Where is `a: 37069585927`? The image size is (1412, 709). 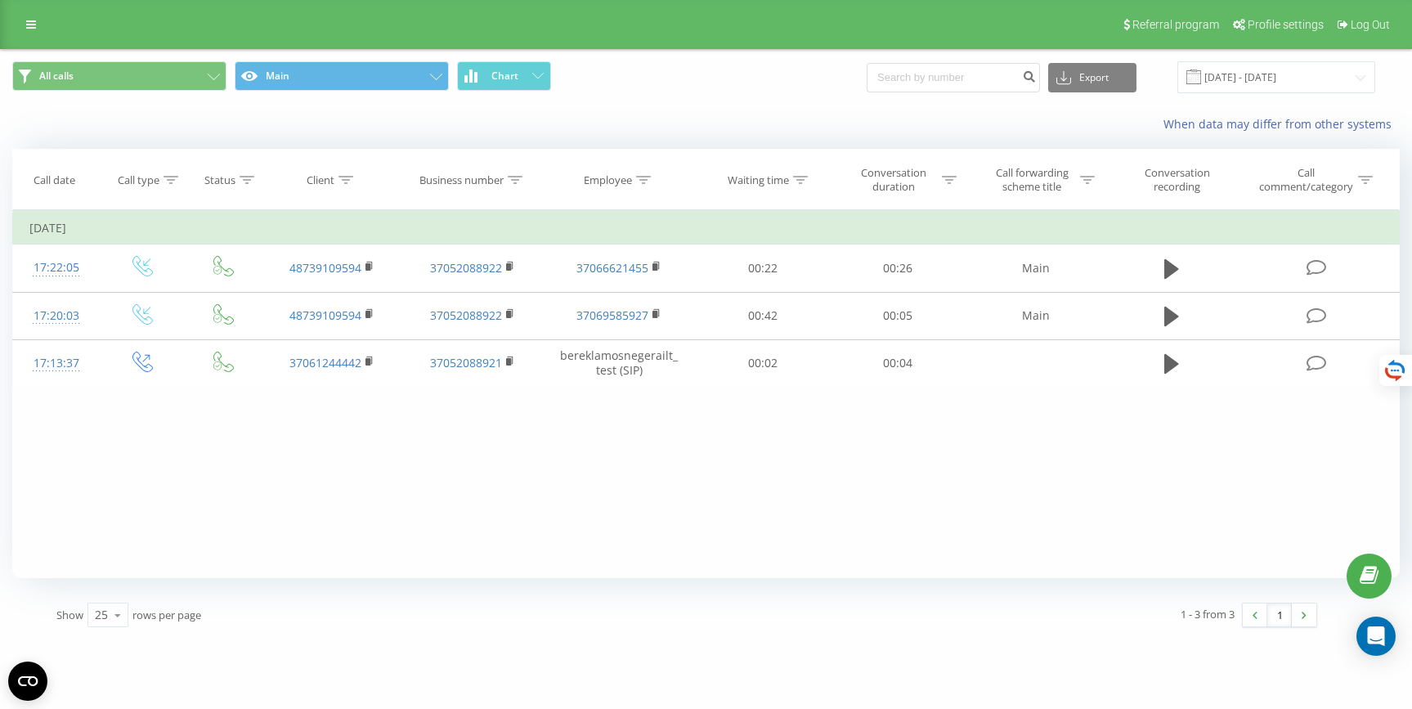
a: 37069585927 is located at coordinates (612, 315).